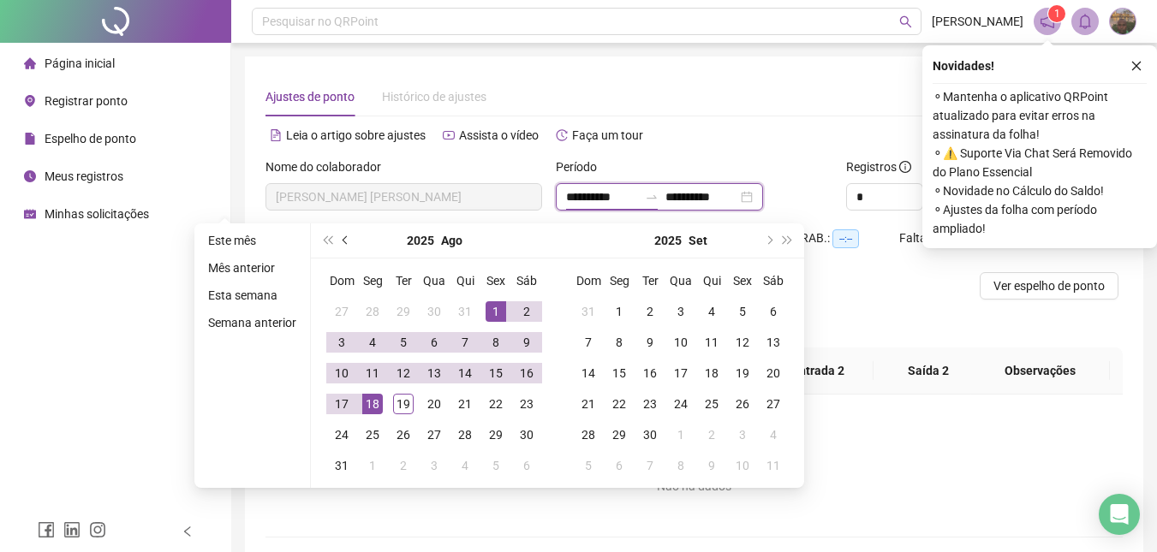  What do you see at coordinates (681, 373) in the screenshot?
I see `div: 17` at bounding box center [681, 373].